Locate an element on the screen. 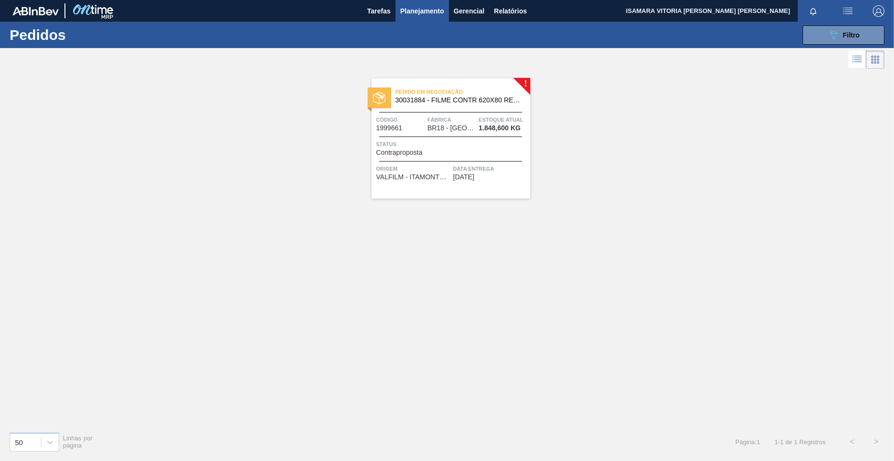  span: Planejamento is located at coordinates (422, 11).